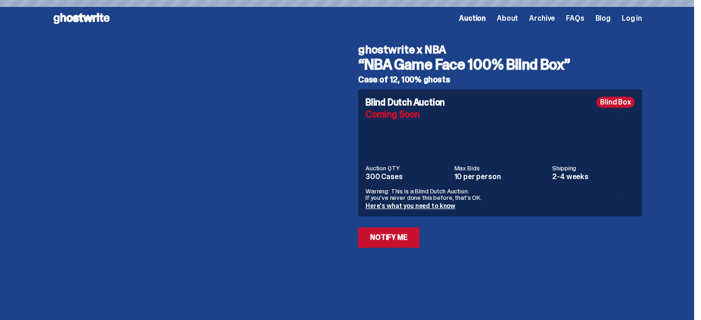  I want to click on h4: ghostwrite x NBA, so click(500, 50).